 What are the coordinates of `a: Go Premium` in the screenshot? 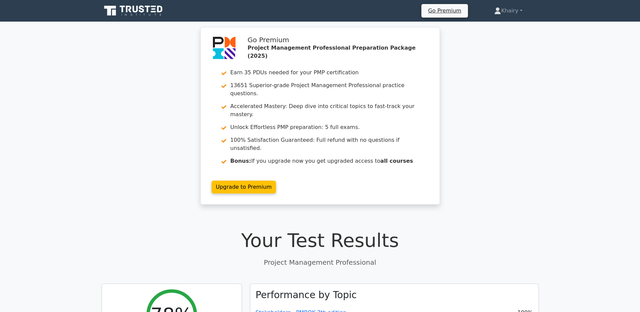 It's located at (445, 10).